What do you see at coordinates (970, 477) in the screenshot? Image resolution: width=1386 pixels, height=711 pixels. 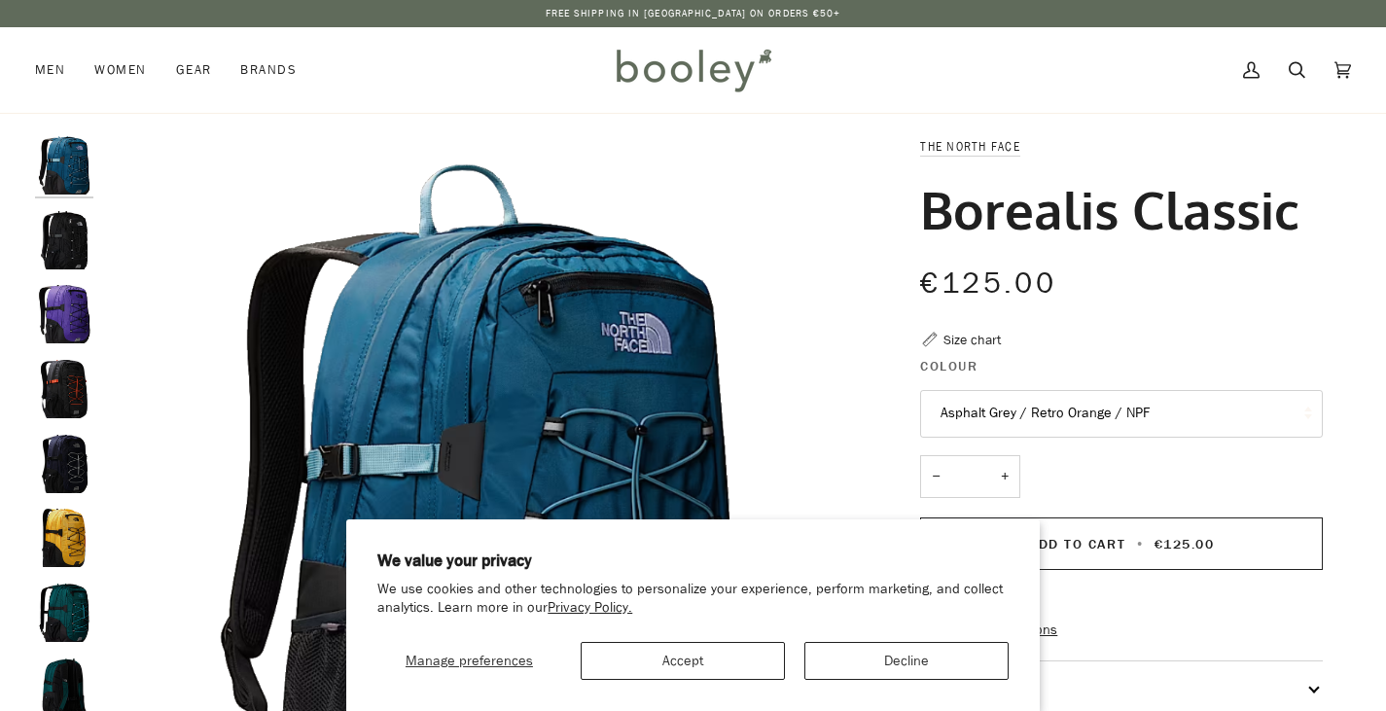 I see `input: Quantity` at bounding box center [970, 477].